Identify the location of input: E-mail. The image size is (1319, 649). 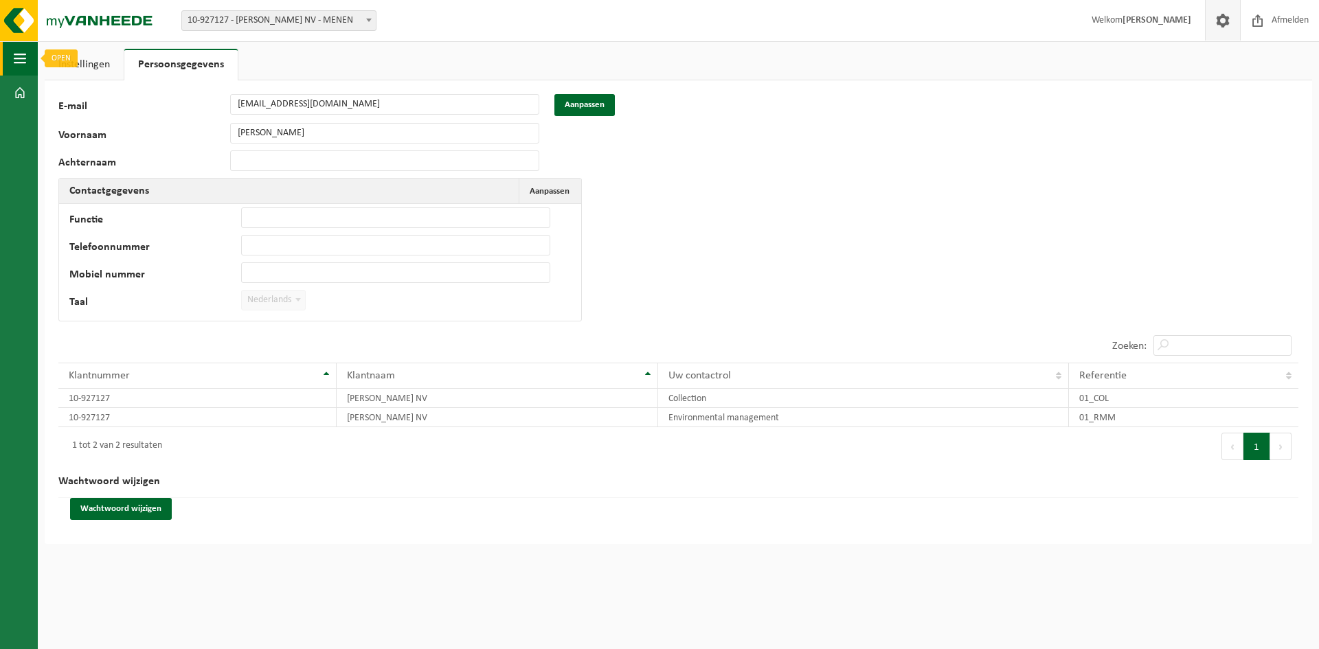
(385, 104).